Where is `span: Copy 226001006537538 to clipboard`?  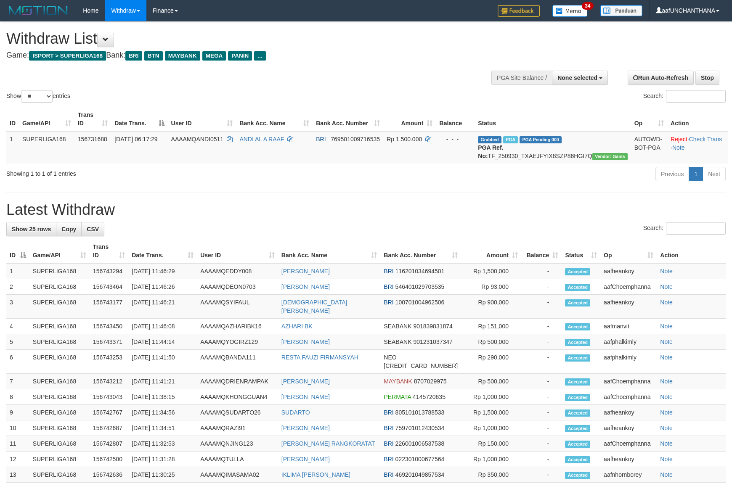 span: Copy 226001006537538 to clipboard is located at coordinates (420, 444).